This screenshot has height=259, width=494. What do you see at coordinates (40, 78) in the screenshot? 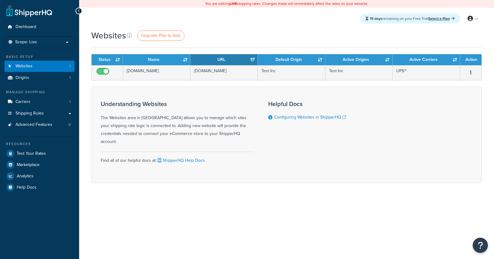
I see `a: Origins 1` at bounding box center [40, 78].